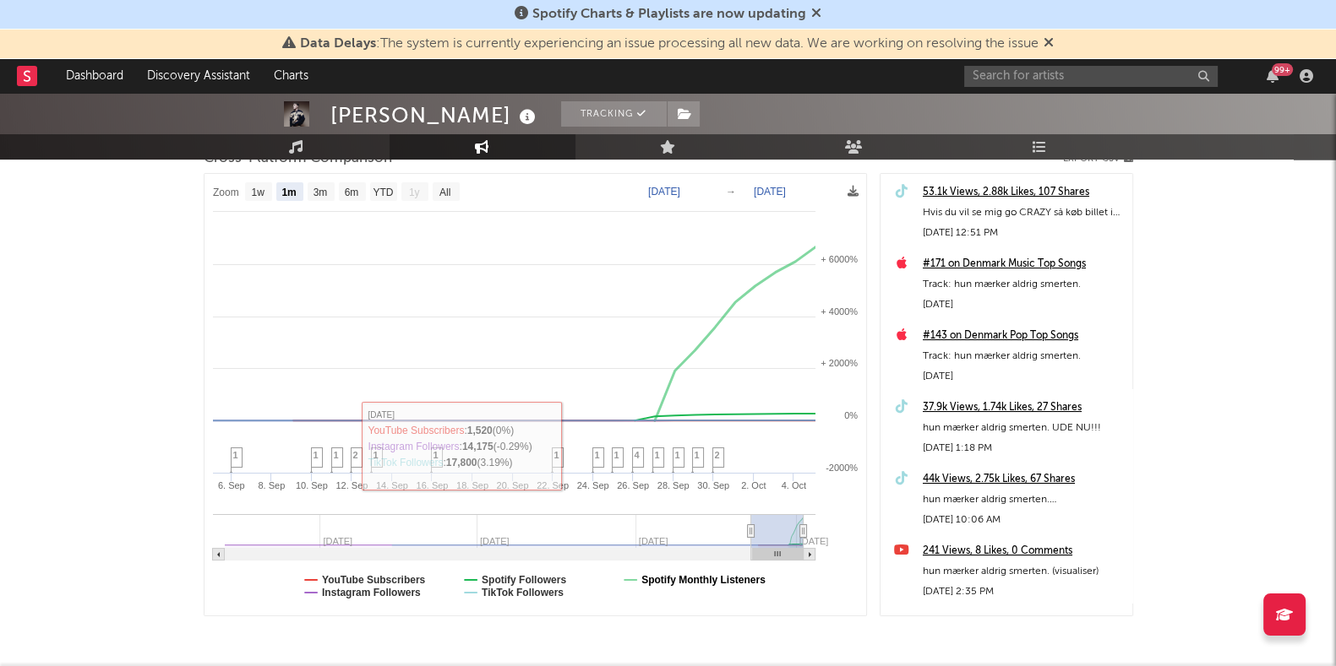 Image resolution: width=1336 pixels, height=666 pixels. What do you see at coordinates (1023, 428) in the screenshot?
I see `div: hun mærker aldrig smerten. UDE NU!!!` at bounding box center [1023, 428].